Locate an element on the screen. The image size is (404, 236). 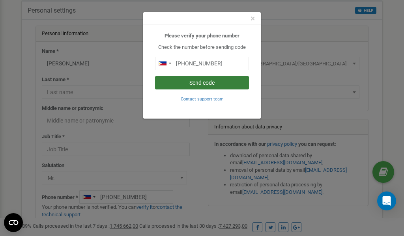
p: Check the number before sending code is located at coordinates (202, 47).